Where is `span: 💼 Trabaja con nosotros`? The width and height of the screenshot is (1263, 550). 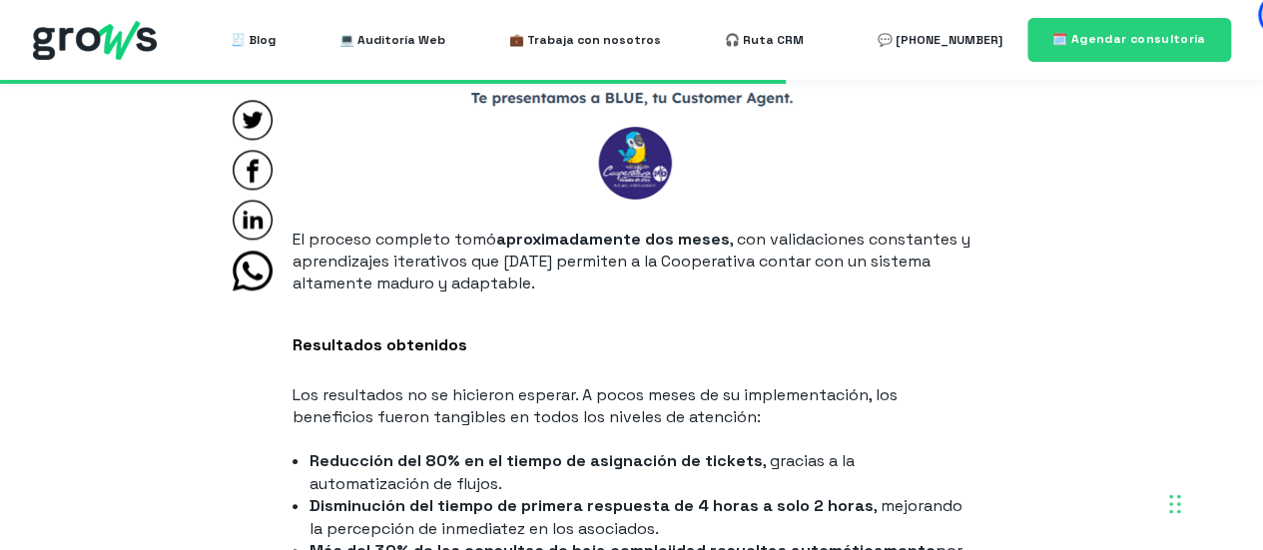
span: 💼 Trabaja con nosotros is located at coordinates (585, 40).